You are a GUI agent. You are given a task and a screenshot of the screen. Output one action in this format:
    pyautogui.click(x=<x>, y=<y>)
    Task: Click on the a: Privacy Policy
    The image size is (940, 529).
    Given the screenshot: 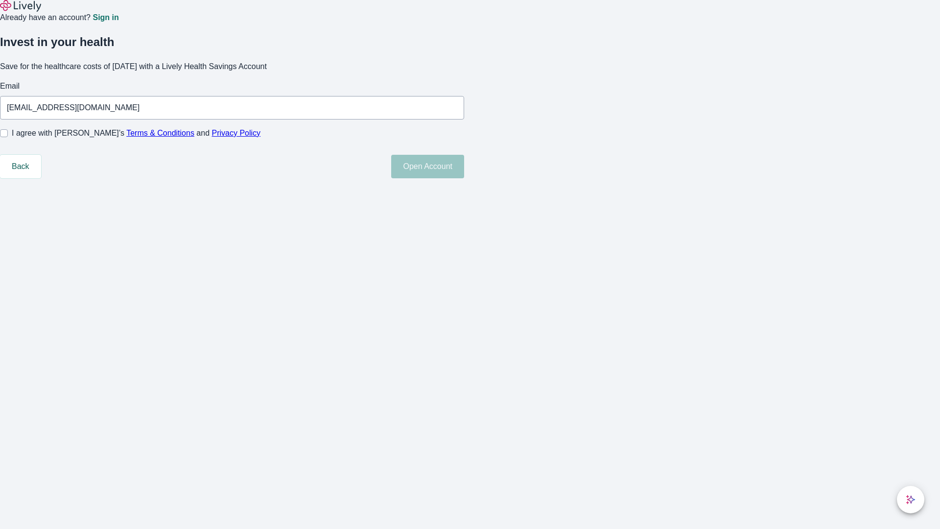 What is the action you would take?
    pyautogui.click(x=236, y=133)
    